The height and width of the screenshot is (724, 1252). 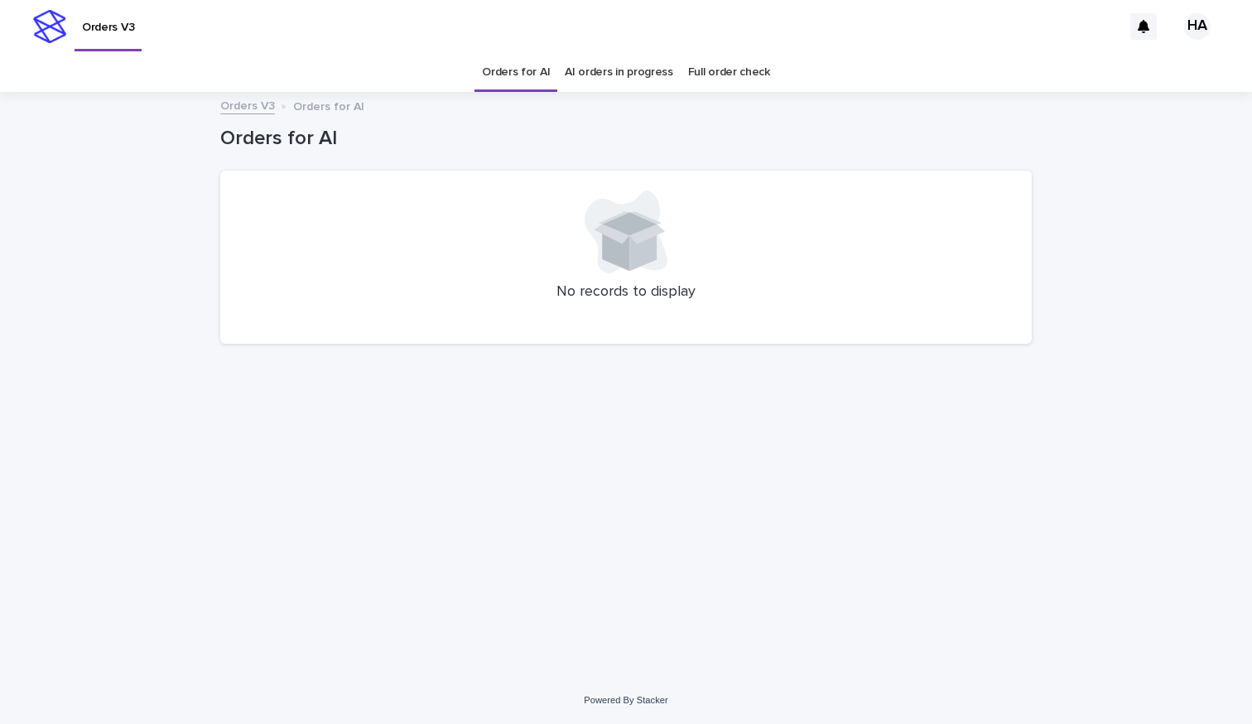 What do you see at coordinates (626, 292) in the screenshot?
I see `p: No records to display` at bounding box center [626, 292].